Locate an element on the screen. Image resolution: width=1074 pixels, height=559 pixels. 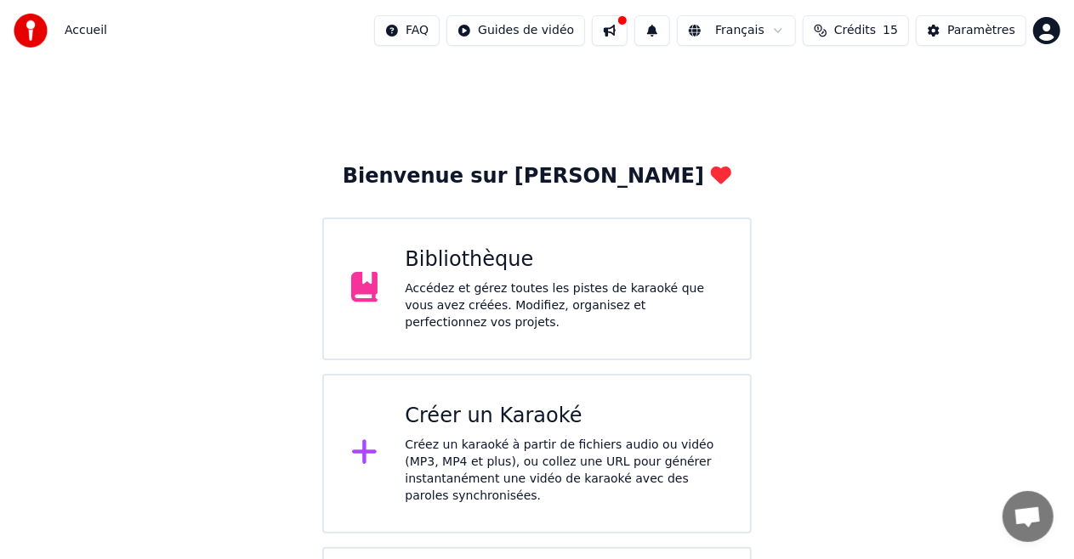
div: Bibliothèque is located at coordinates (564, 260).